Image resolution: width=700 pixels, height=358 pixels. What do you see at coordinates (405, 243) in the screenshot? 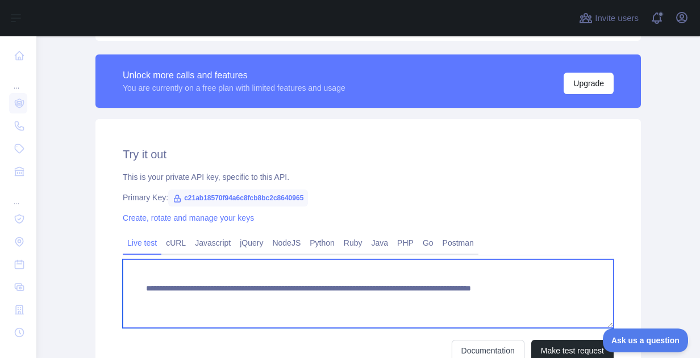
I see `a: PHP` at bounding box center [405, 243].